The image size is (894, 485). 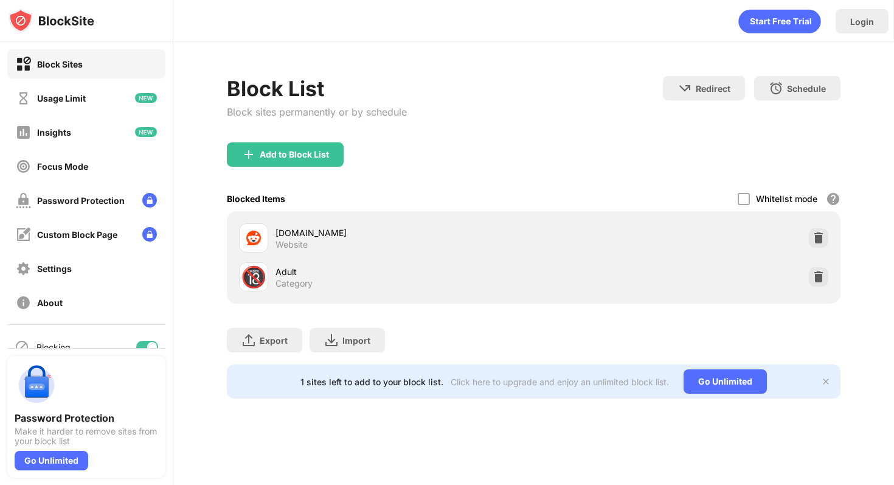 What do you see at coordinates (54, 132) in the screenshot?
I see `div: Insights` at bounding box center [54, 132].